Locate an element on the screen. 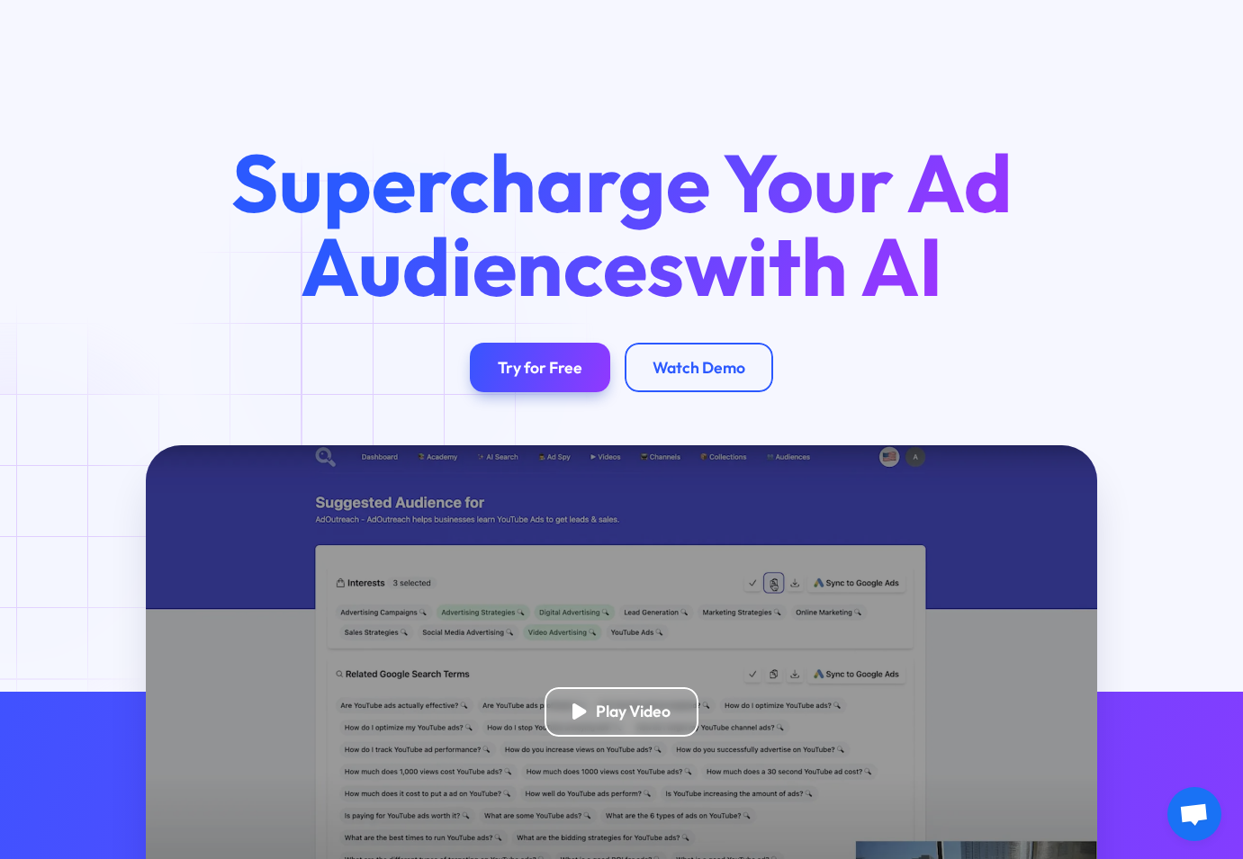  span: with AI is located at coordinates (812, 265).